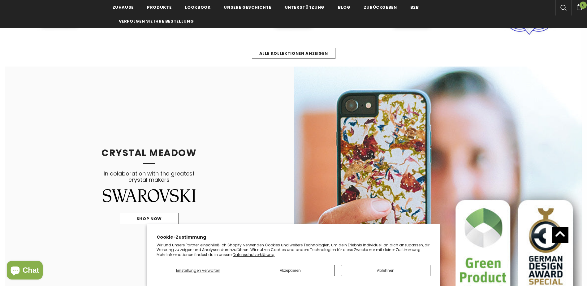  Describe the element at coordinates (294, 237) in the screenshot. I see `h2: Cookie-Zustimmung` at that location.